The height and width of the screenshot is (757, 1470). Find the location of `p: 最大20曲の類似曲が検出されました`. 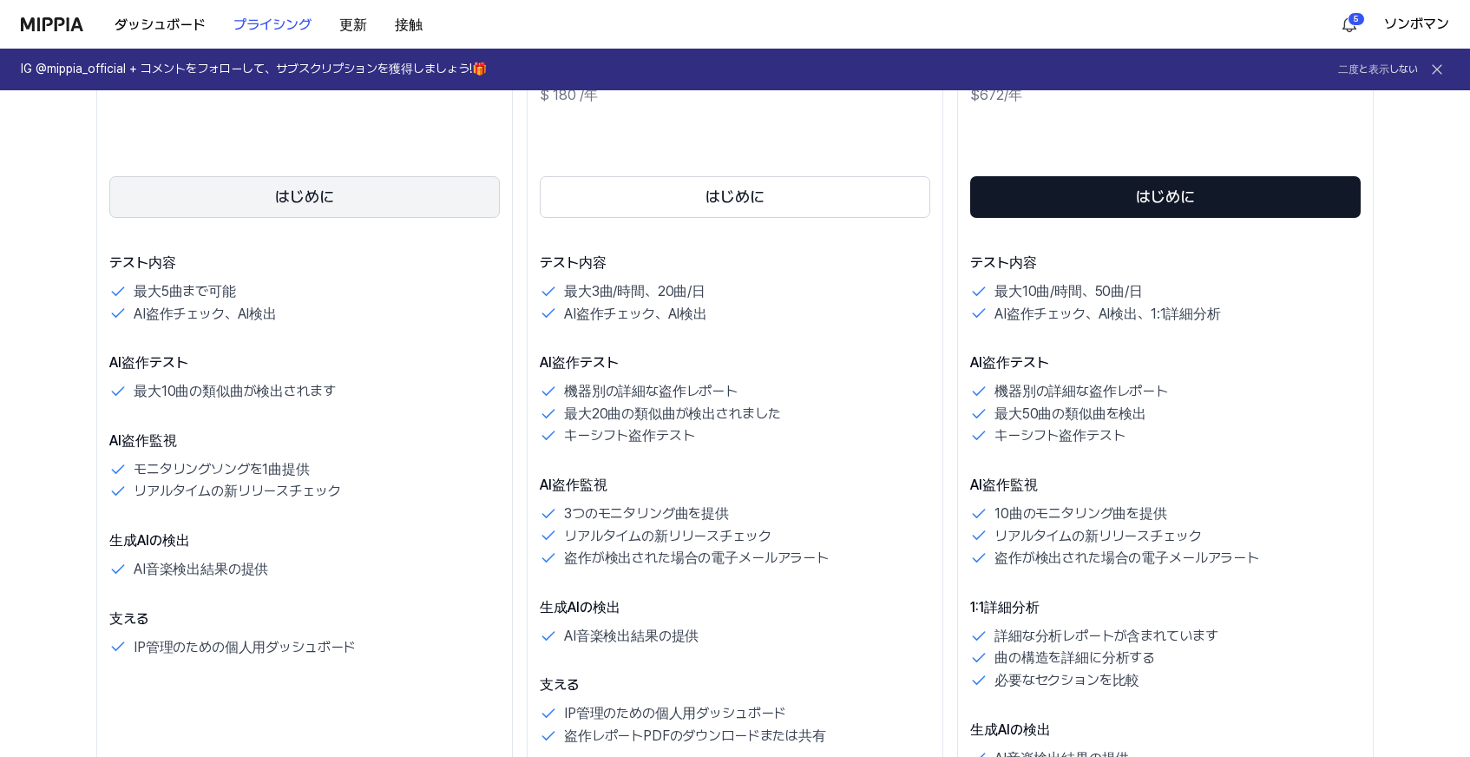

p: 最大20曲の類似曲が検出されました is located at coordinates (672, 414).